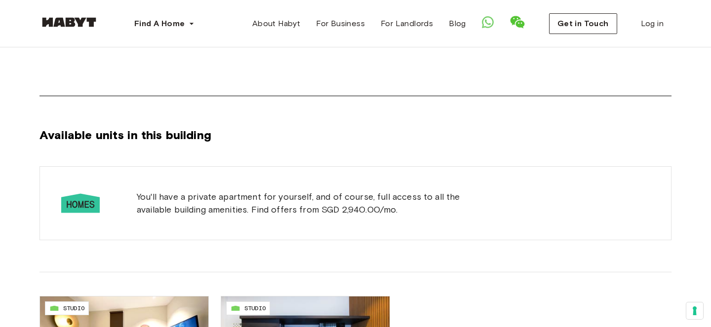 This screenshot has width=711, height=327. Describe the element at coordinates (457, 24) in the screenshot. I see `a: Blog` at that location.